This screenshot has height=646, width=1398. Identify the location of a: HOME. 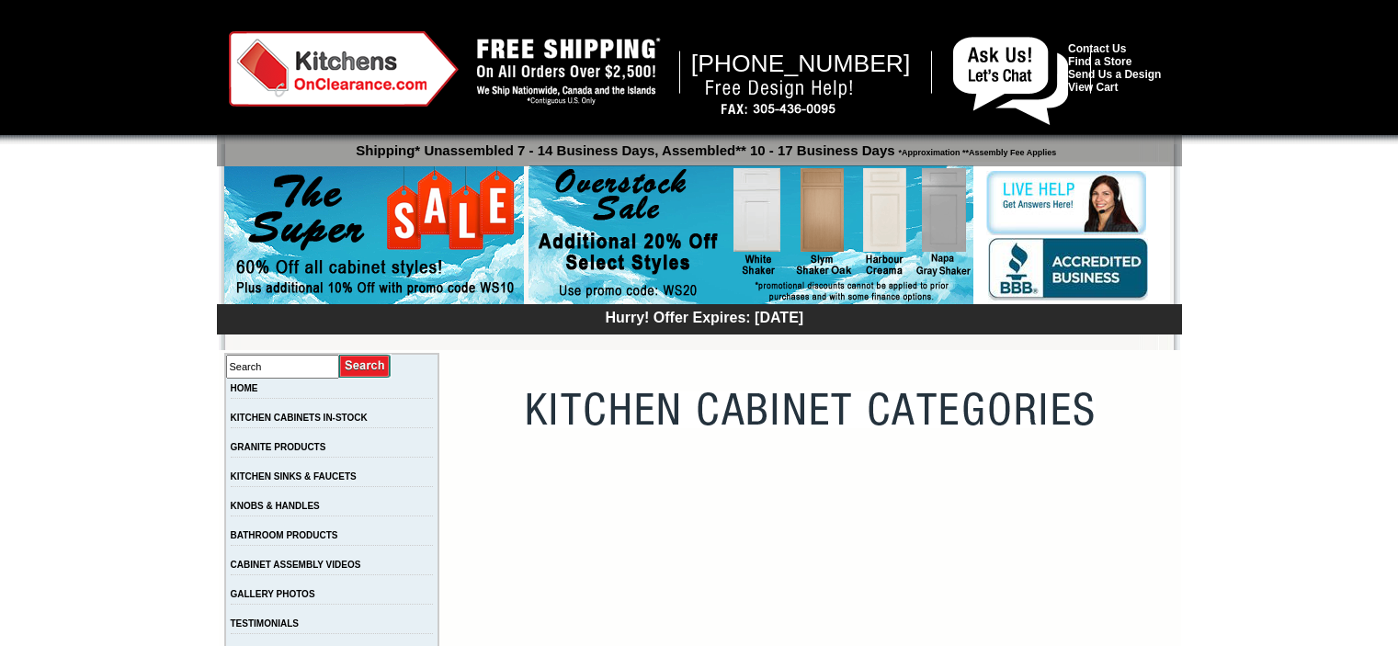
(244, 388).